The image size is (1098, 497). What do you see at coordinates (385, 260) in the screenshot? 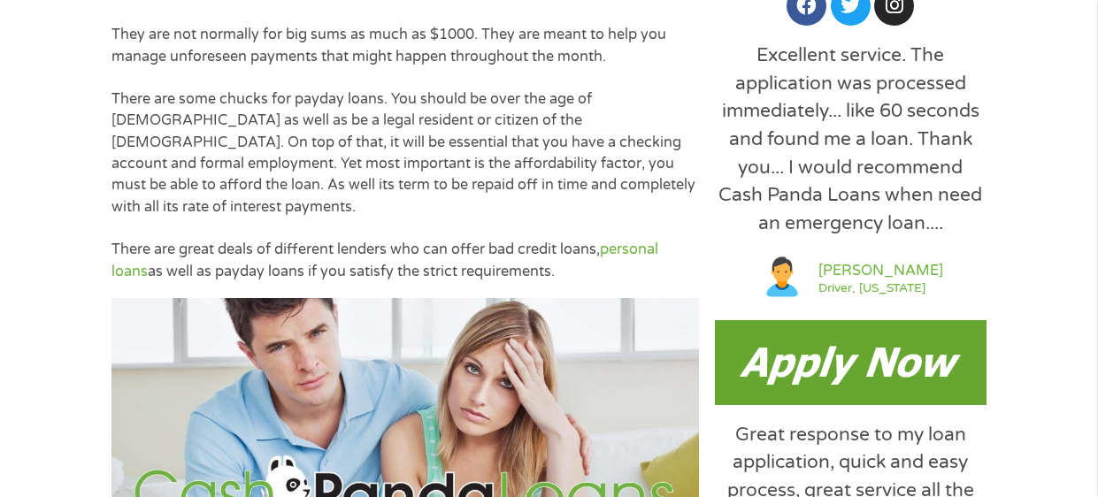
I see `a: personal loans` at bounding box center [385, 260].